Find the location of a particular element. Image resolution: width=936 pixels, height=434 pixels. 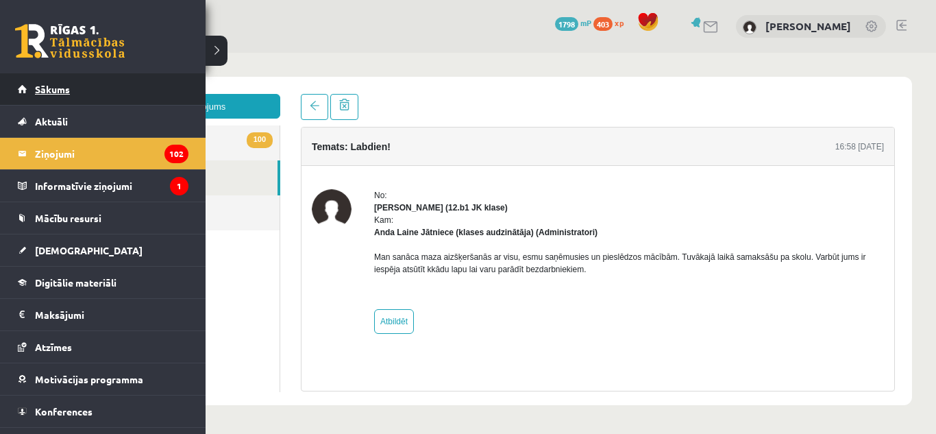

span: 100 is located at coordinates (205, 87).